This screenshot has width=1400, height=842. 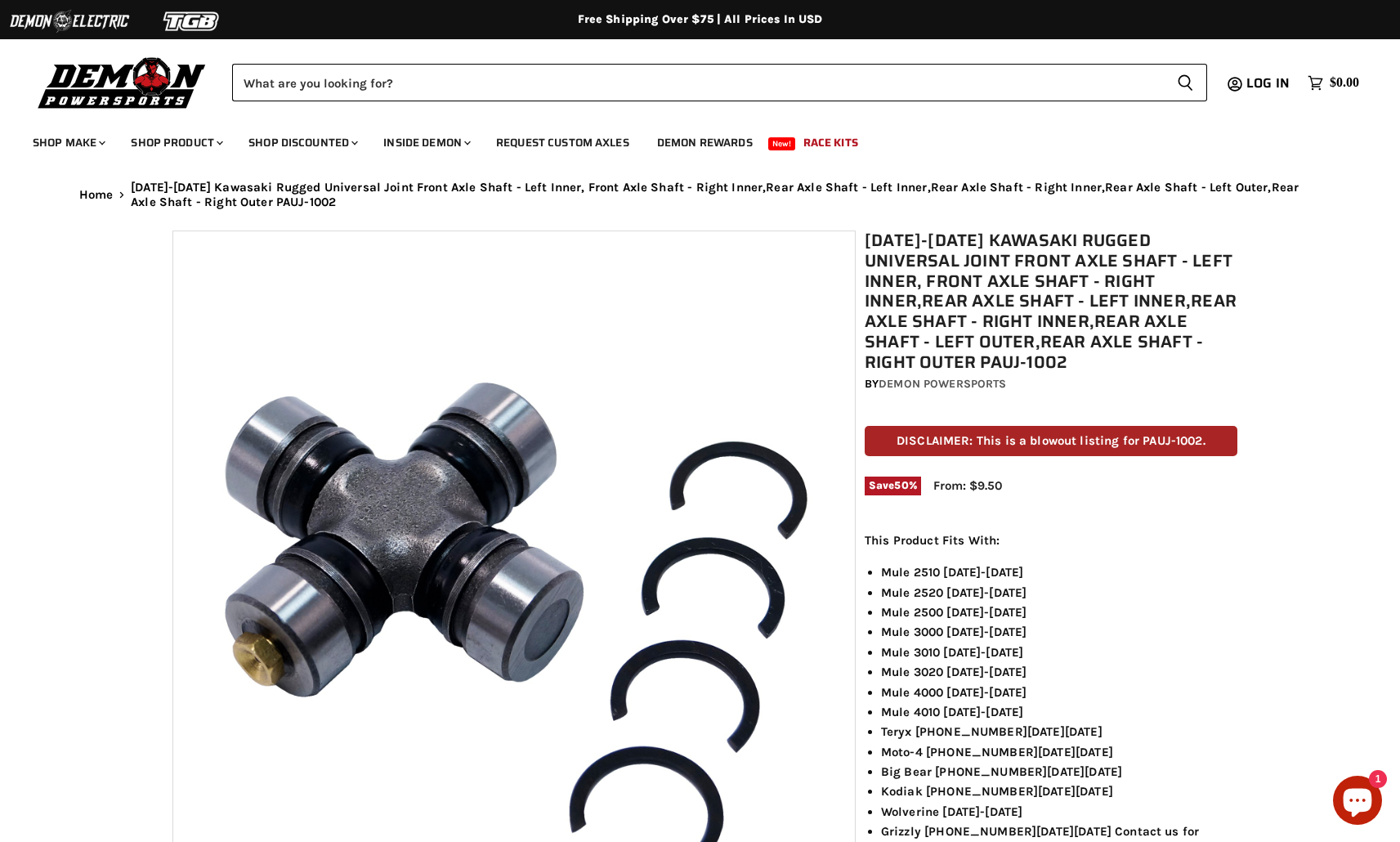 I want to click on img: TGB Logo 2, so click(x=192, y=21).